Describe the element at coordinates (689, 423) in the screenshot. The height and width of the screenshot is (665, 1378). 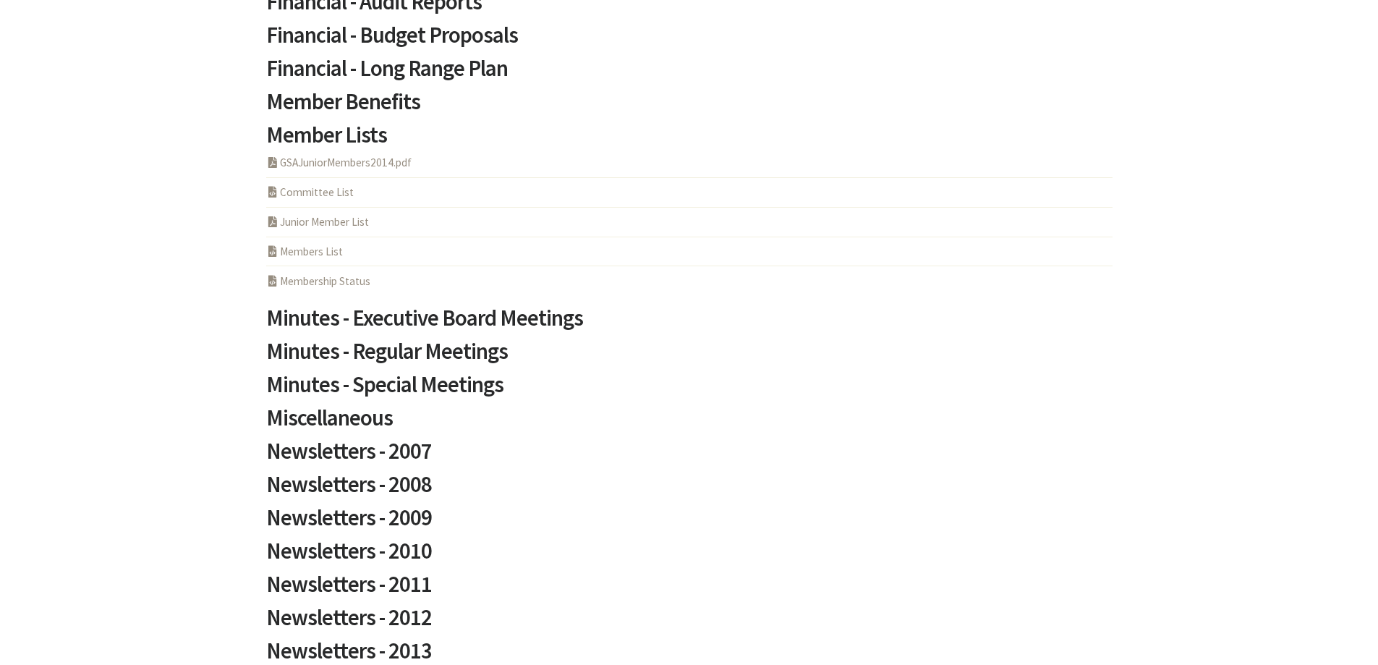
I see `a: Miscellaneous` at that location.